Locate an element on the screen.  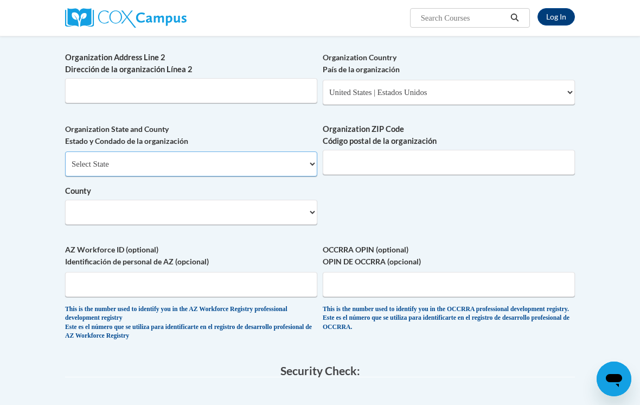
label: Organization Country País de la organización is located at coordinates (449, 63).